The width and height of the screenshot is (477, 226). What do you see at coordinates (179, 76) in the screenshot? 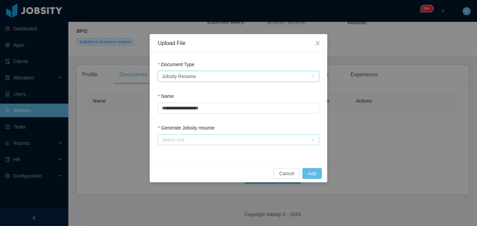
I see `div: Jobsity Resume` at bounding box center [179, 76].